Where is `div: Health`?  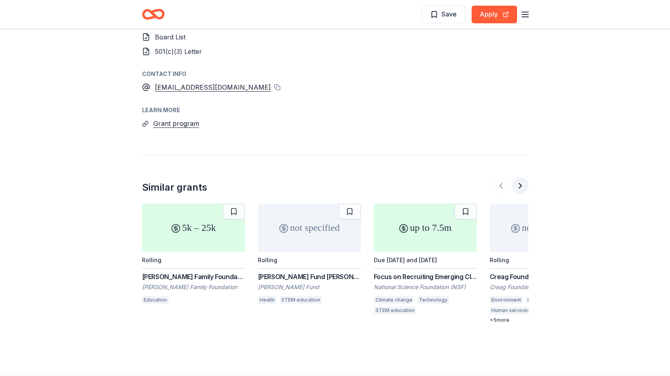
div: Health is located at coordinates (267, 300).